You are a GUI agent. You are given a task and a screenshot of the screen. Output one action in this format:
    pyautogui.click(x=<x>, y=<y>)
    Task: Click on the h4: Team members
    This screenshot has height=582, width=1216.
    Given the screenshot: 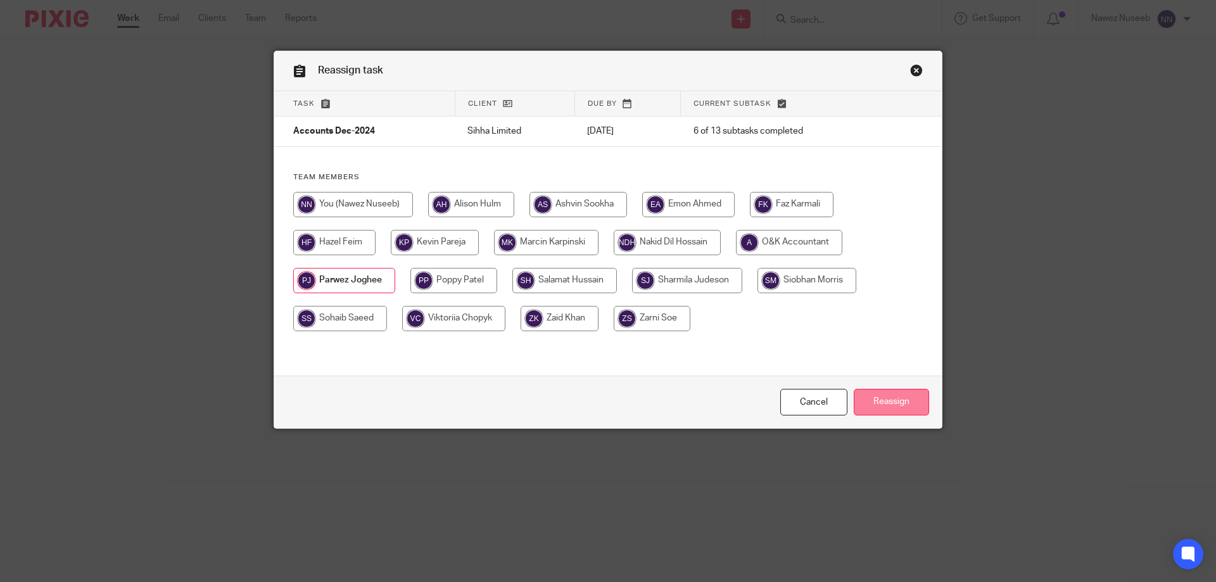 What is the action you would take?
    pyautogui.click(x=608, y=177)
    